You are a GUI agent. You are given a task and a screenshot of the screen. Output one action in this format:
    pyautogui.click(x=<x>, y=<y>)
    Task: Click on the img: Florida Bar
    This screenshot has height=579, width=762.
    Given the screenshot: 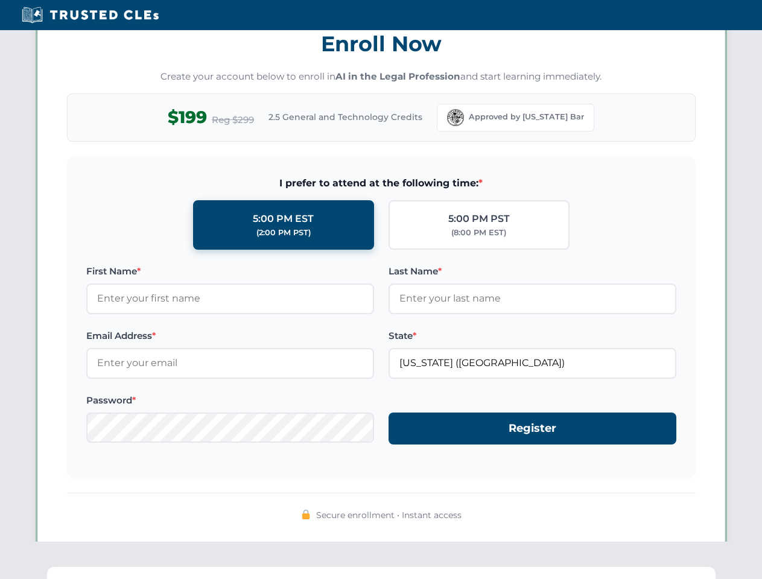 What is the action you would take?
    pyautogui.click(x=456, y=118)
    